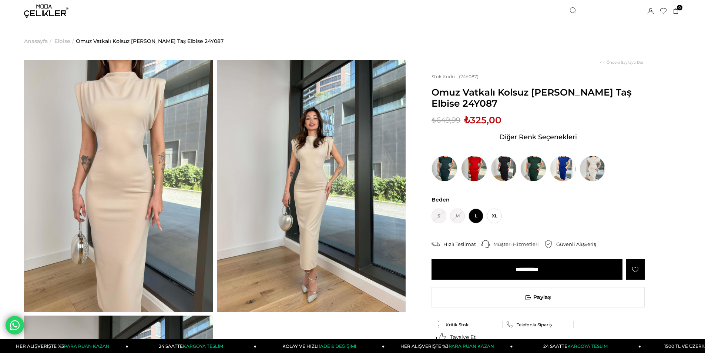  What do you see at coordinates (538, 199) in the screenshot?
I see `span: Beden` at bounding box center [538, 199].